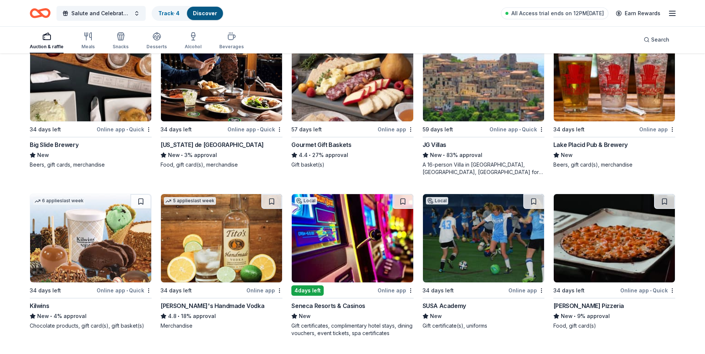  I want to click on button: Meals, so click(88, 41).